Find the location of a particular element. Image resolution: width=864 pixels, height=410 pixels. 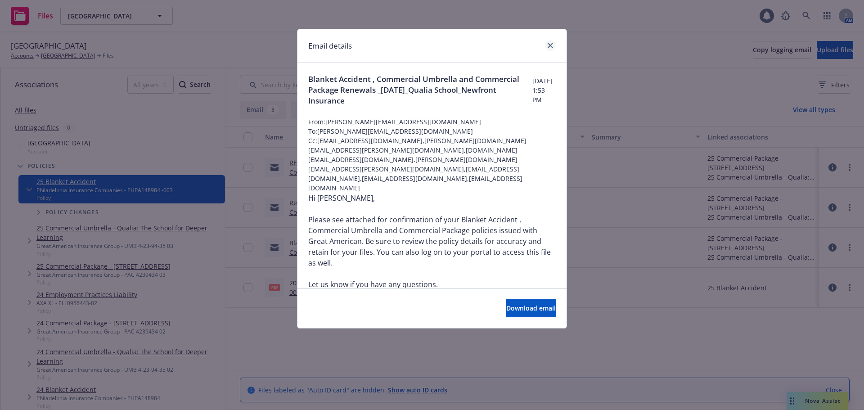

h1: Email details is located at coordinates (330, 46).